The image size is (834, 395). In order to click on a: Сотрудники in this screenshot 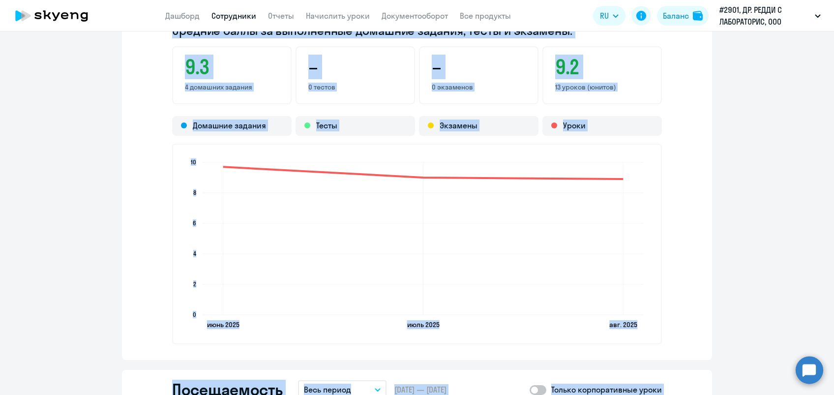, I will do `click(234, 16)`.